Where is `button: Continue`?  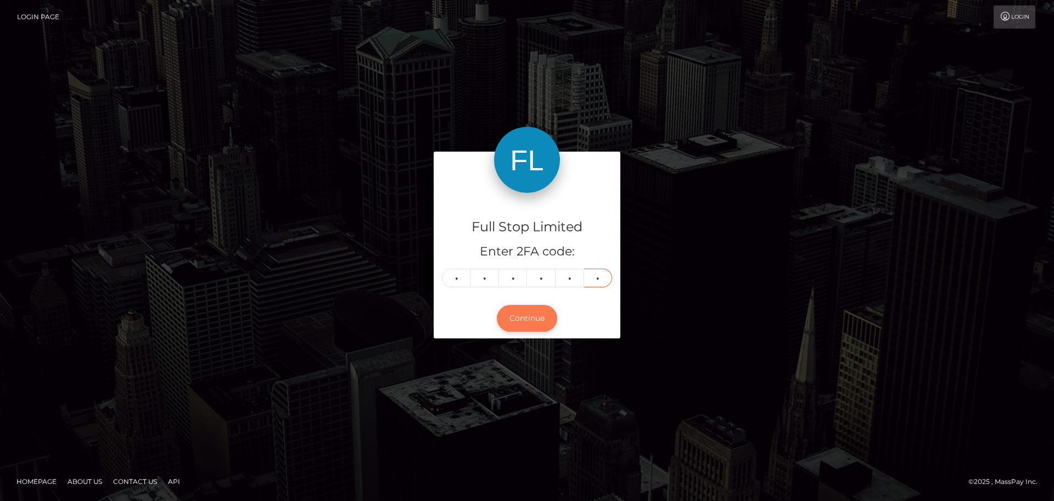 button: Continue is located at coordinates (527, 318).